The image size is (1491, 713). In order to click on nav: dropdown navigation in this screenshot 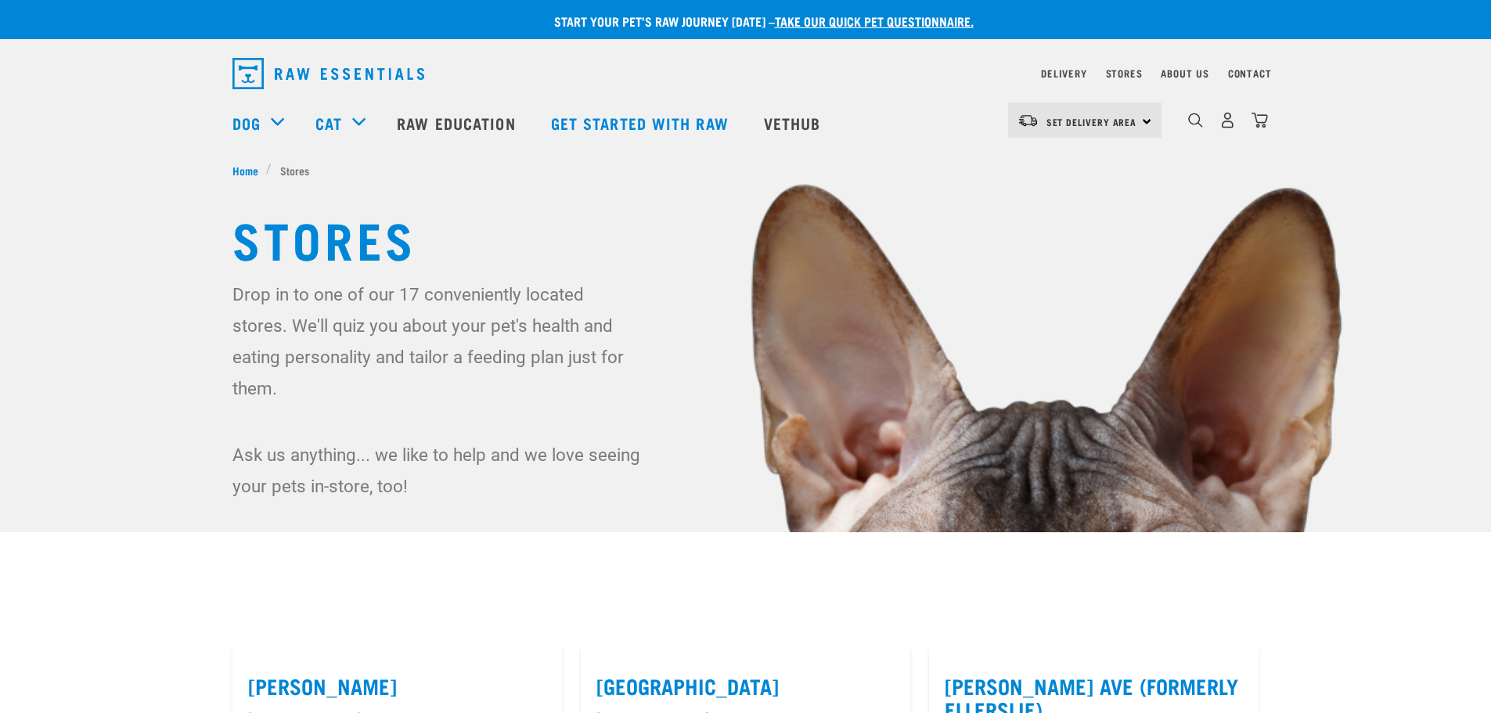, I will do `click(746, 74)`.